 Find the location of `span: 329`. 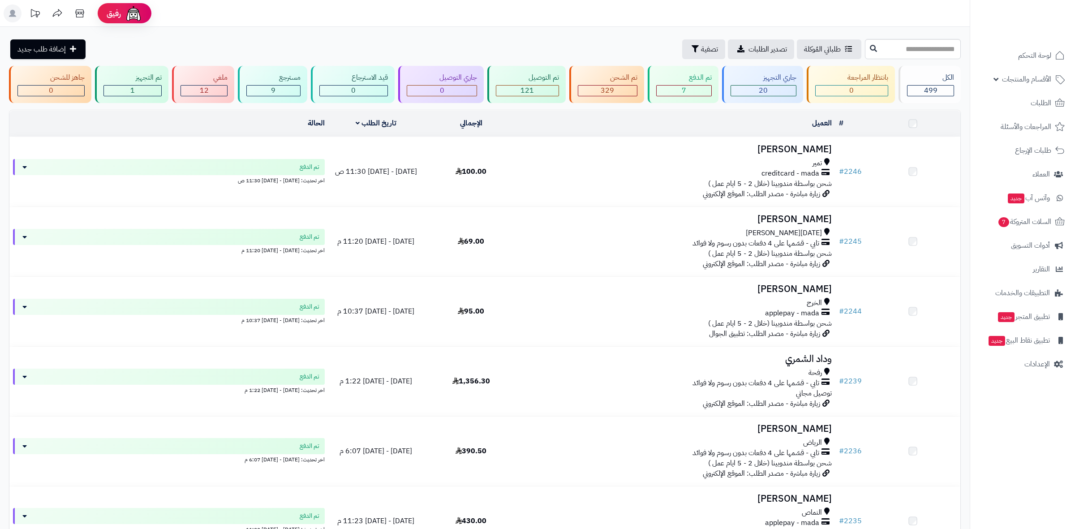

span: 329 is located at coordinates (607, 90).